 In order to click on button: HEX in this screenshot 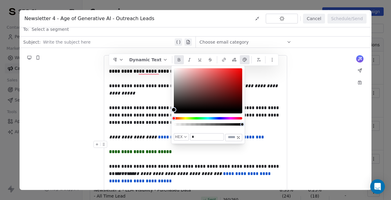, I will do `click(181, 137)`.